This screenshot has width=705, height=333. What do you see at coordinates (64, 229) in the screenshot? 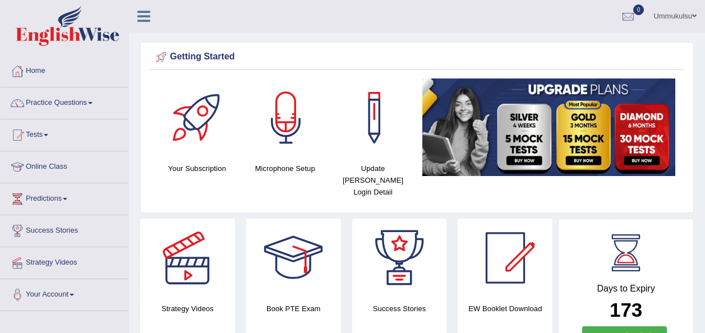
I see `a: Success Stories` at bounding box center [64, 229].